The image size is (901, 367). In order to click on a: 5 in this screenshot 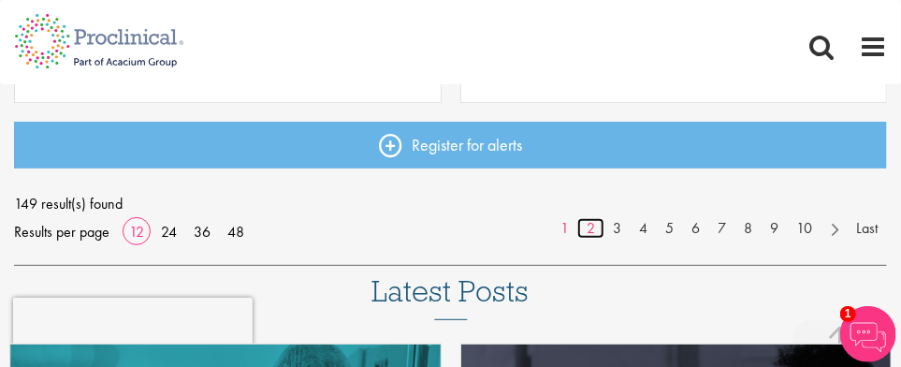, I will do `click(669, 228)`.